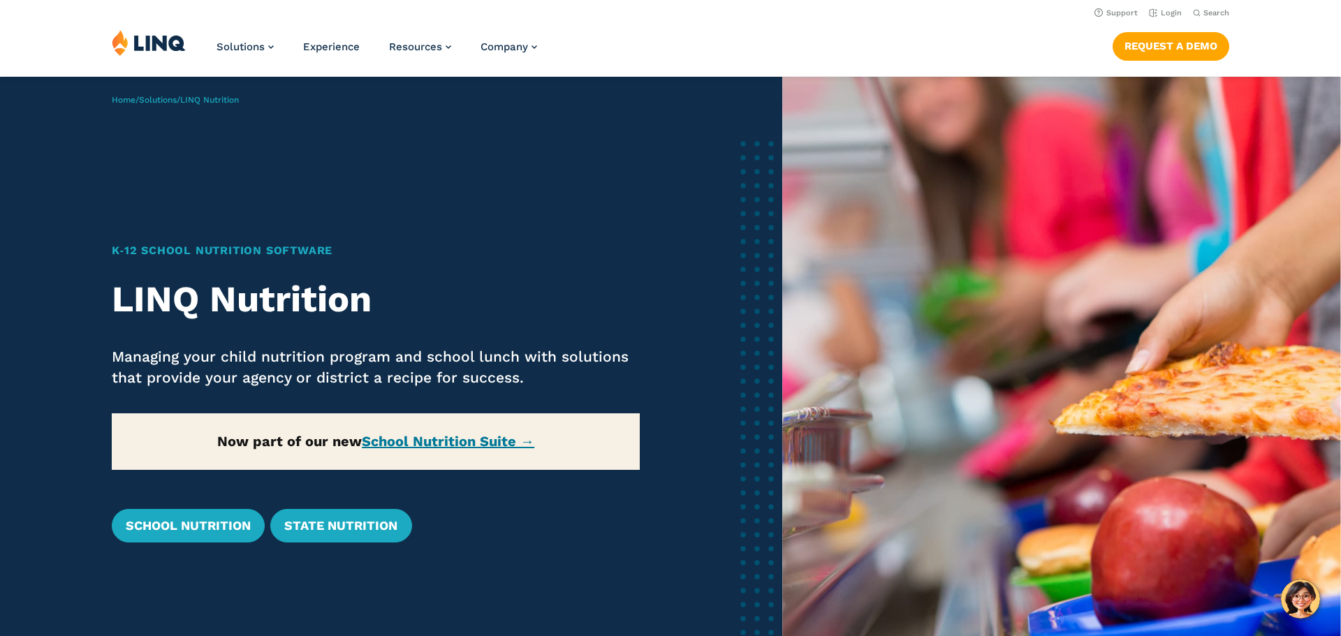 This screenshot has height=636, width=1341. Describe the element at coordinates (1116, 13) in the screenshot. I see `a: Support` at that location.